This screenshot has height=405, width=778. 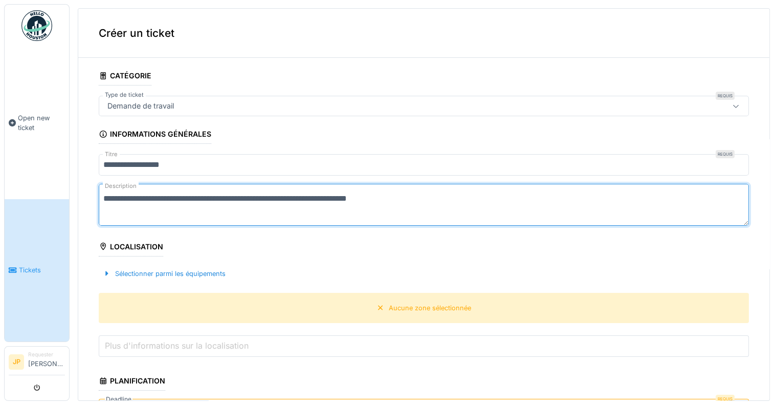 What do you see at coordinates (37, 123) in the screenshot?
I see `a: Open new ticket` at bounding box center [37, 123].